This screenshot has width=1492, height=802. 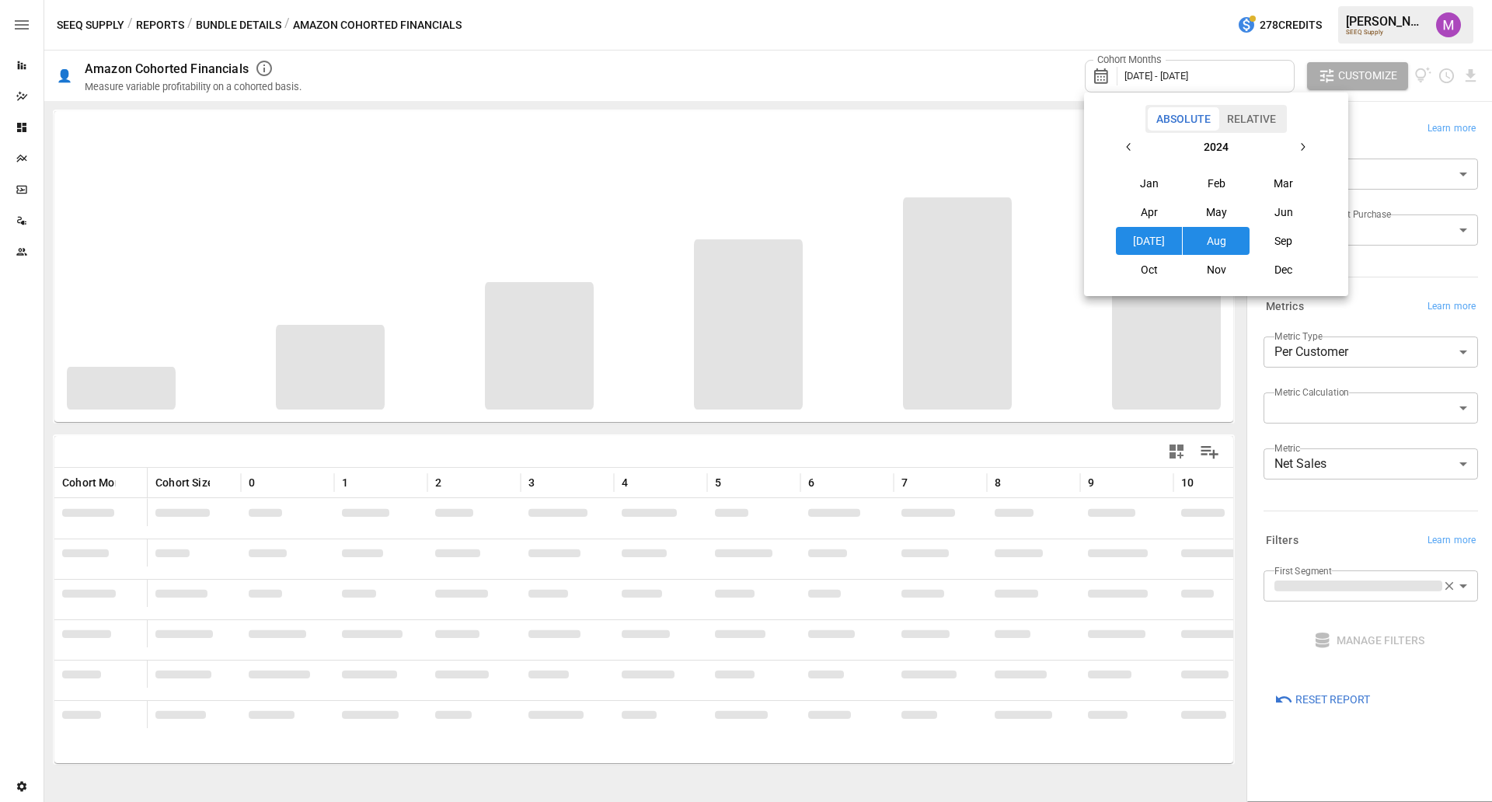 What do you see at coordinates (1283, 212) in the screenshot?
I see `button: Jun` at bounding box center [1283, 212].